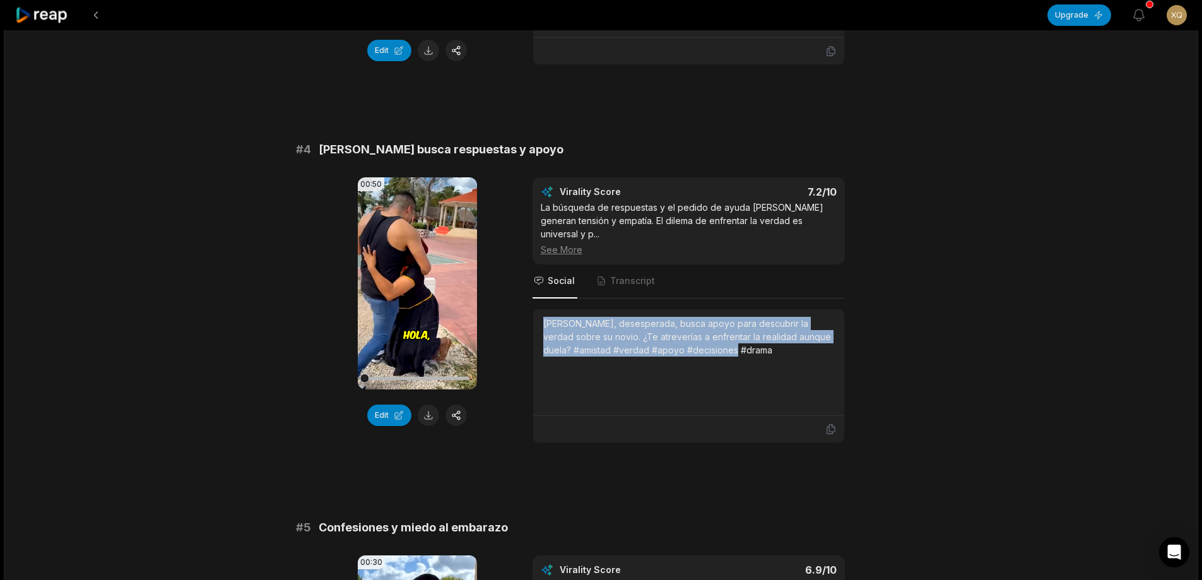 The image size is (1202, 580). What do you see at coordinates (632, 281) in the screenshot?
I see `span: Transcript` at bounding box center [632, 281].